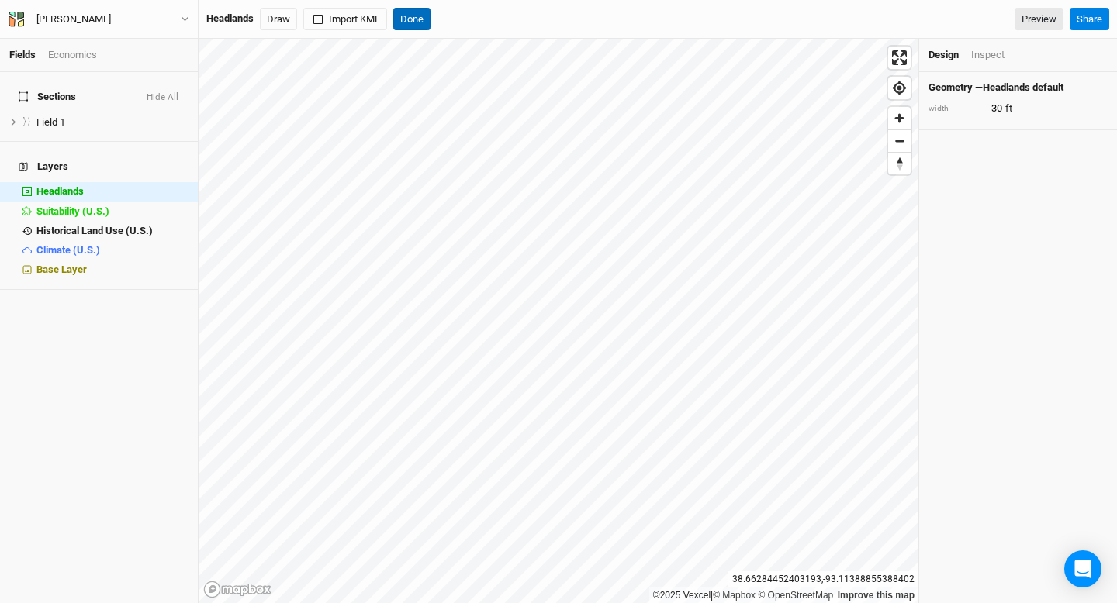 The image size is (1117, 603). Describe the element at coordinates (112, 212) in the screenshot. I see `div: Suitability (U.S.)` at that location.